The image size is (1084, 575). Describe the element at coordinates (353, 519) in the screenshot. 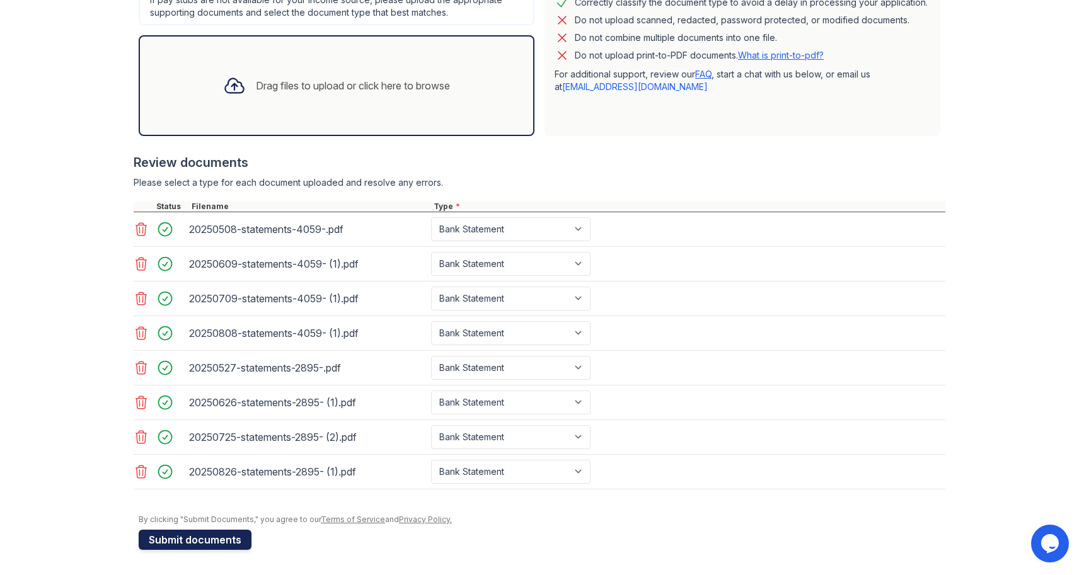

I see `a: Terms of Service` at that location.